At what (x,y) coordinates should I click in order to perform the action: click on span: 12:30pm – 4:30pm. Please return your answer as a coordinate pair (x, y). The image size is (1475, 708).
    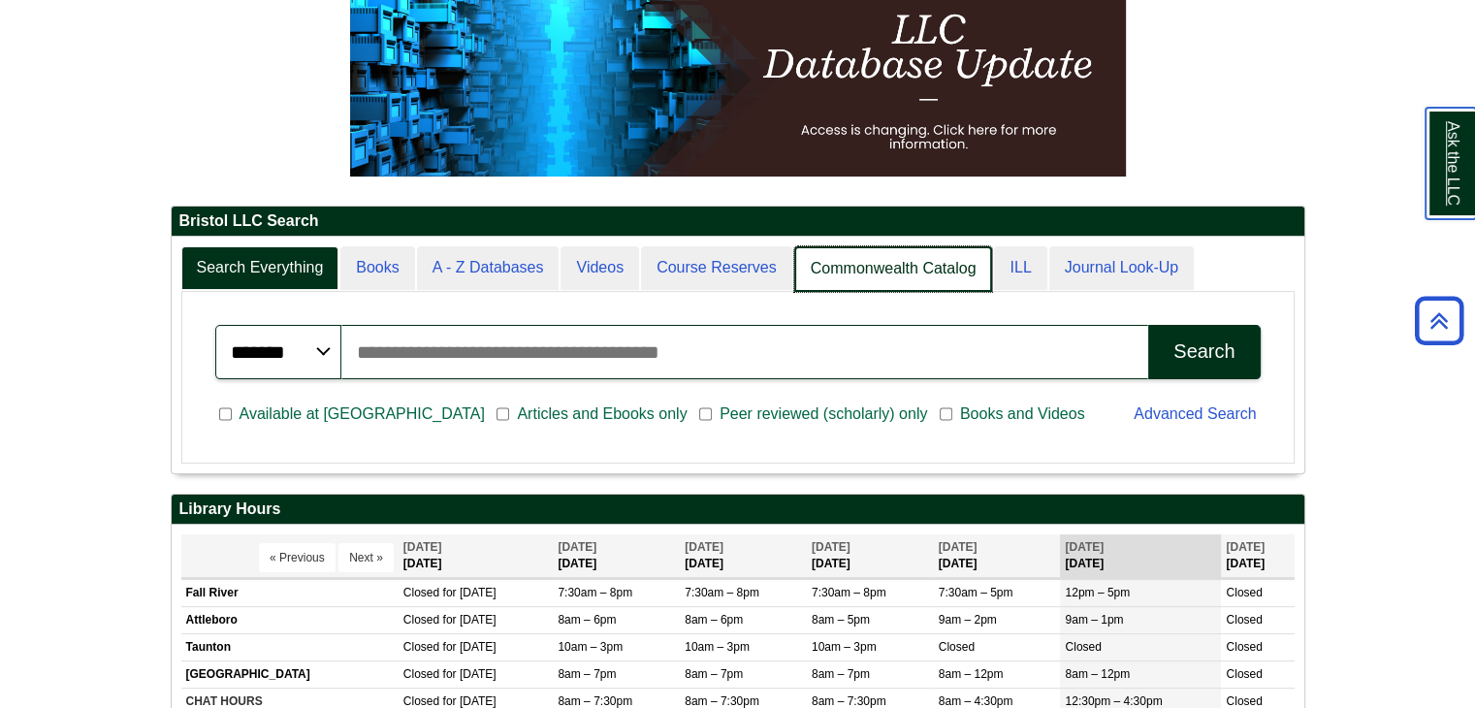
    Looking at the image, I should click on (1113, 701).